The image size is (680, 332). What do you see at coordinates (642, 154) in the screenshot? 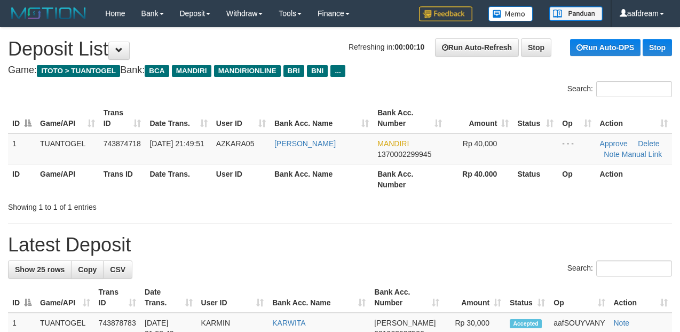
I see `a: Manual Link` at bounding box center [642, 154].